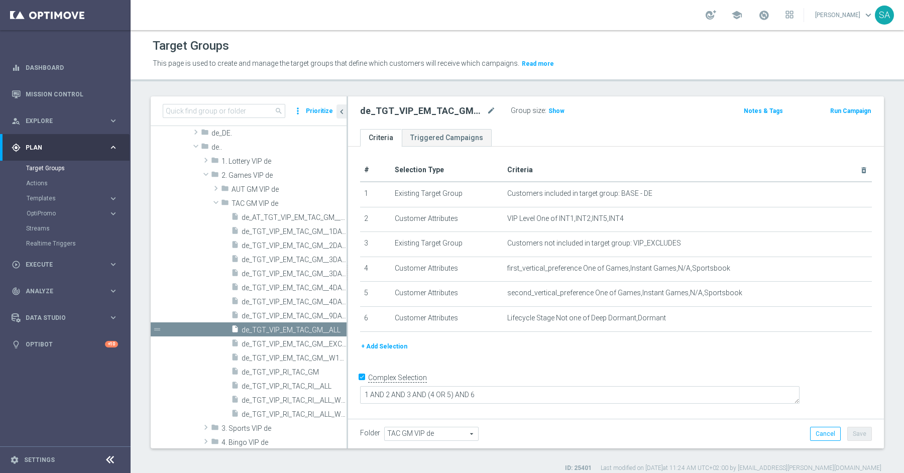 Image resolution: width=904 pixels, height=473 pixels. I want to click on span: Data Studio, so click(67, 318).